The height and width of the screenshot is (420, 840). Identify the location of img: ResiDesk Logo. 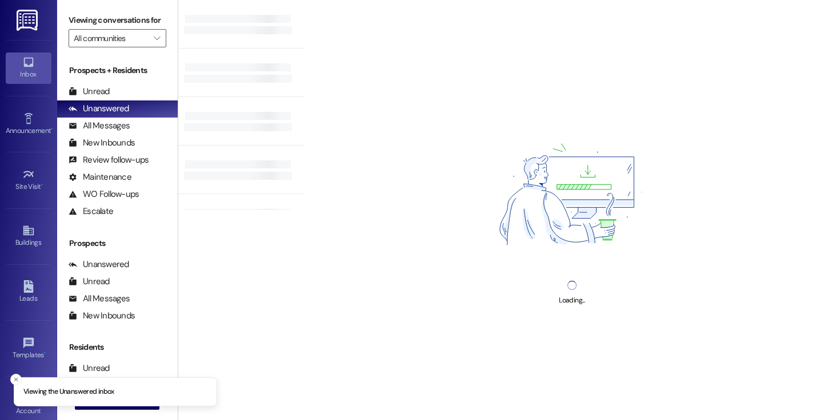
(28, 20).